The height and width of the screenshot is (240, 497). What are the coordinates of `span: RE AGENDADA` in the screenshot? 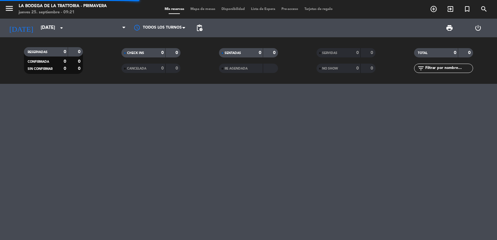 It's located at (236, 69).